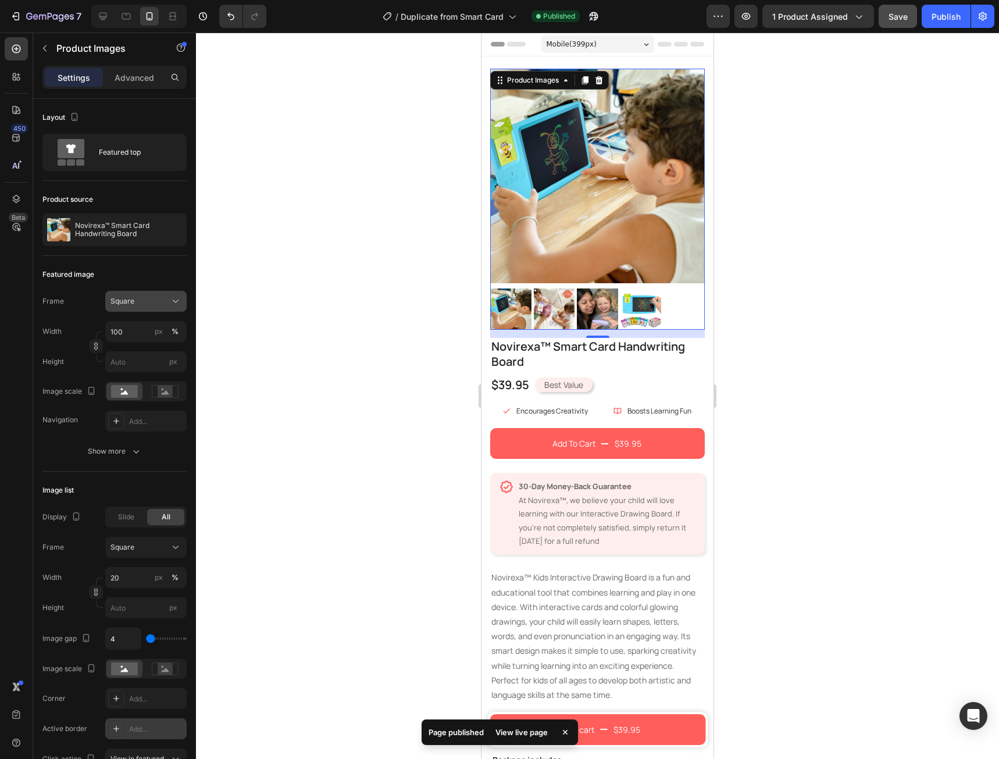 The height and width of the screenshot is (759, 999). Describe the element at coordinates (115, 451) in the screenshot. I see `button: Show more` at that location.